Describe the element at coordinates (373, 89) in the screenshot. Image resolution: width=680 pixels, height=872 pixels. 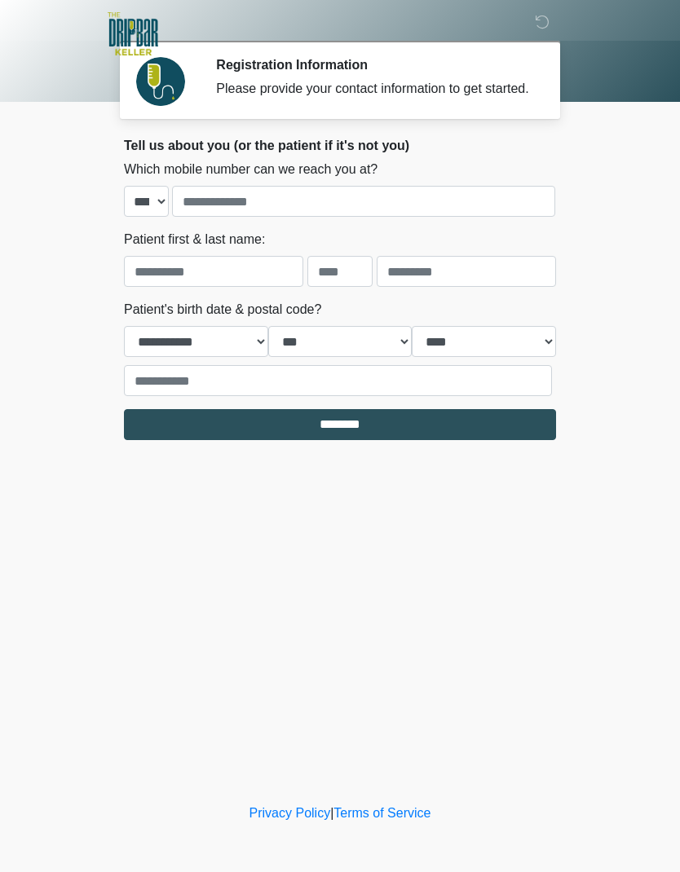
I see `div: Please provide your contact information to get started.` at that location.